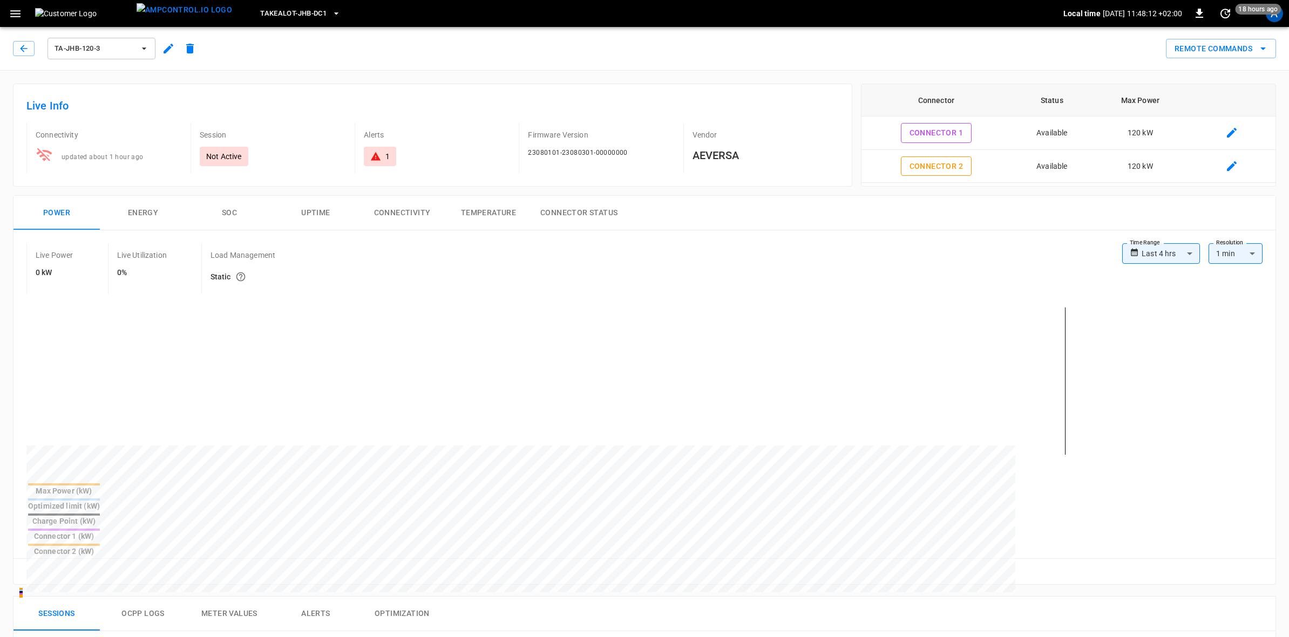 The width and height of the screenshot is (1289, 637). I want to click on button: Ocpp logs, so click(143, 614).